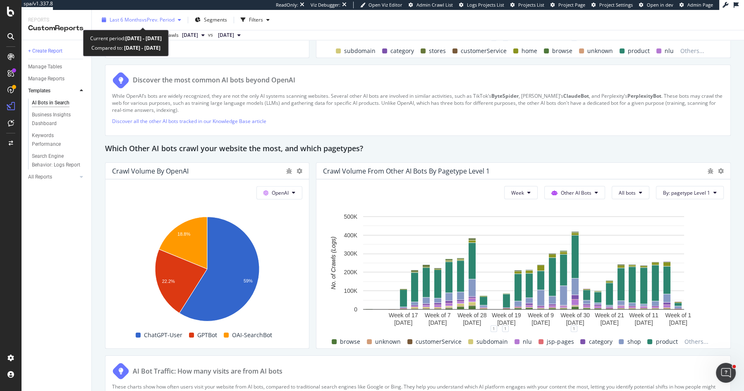 The image size is (744, 391). What do you see at coordinates (576, 192) in the screenshot?
I see `span: Other AI Bots` at bounding box center [576, 192].